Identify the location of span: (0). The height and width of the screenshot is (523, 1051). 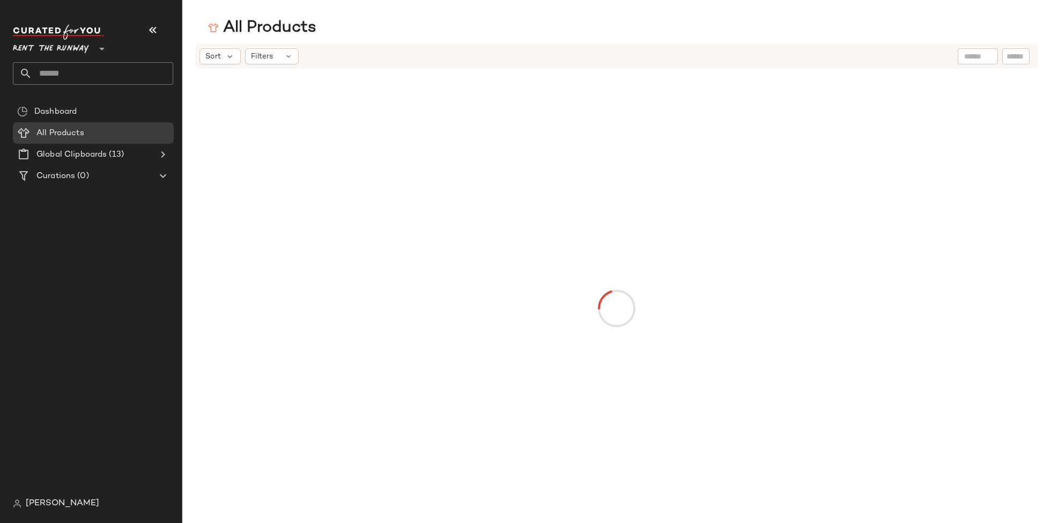
(82, 176).